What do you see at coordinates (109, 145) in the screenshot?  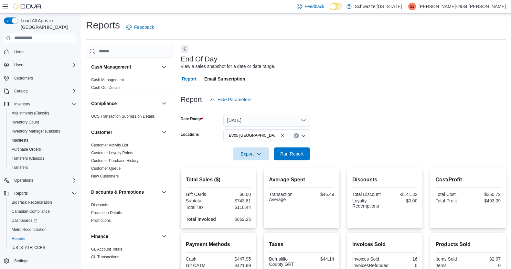 I see `span: Customer Activity List` at bounding box center [109, 145].